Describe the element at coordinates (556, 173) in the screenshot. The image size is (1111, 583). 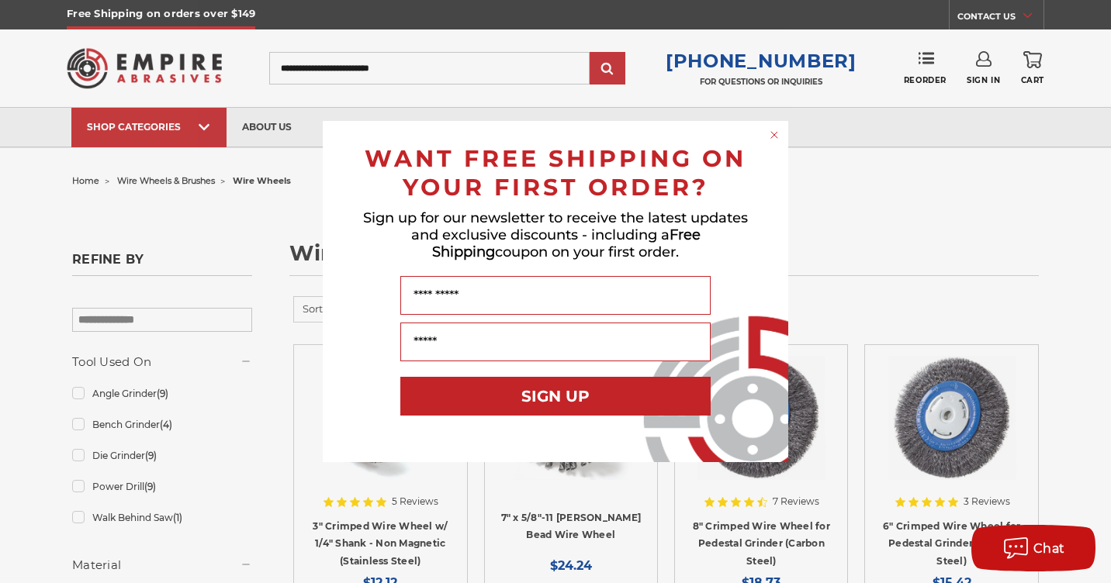
I see `span: WANT FREE SHIPPING ON YOUR FIRST ORDER?` at that location.